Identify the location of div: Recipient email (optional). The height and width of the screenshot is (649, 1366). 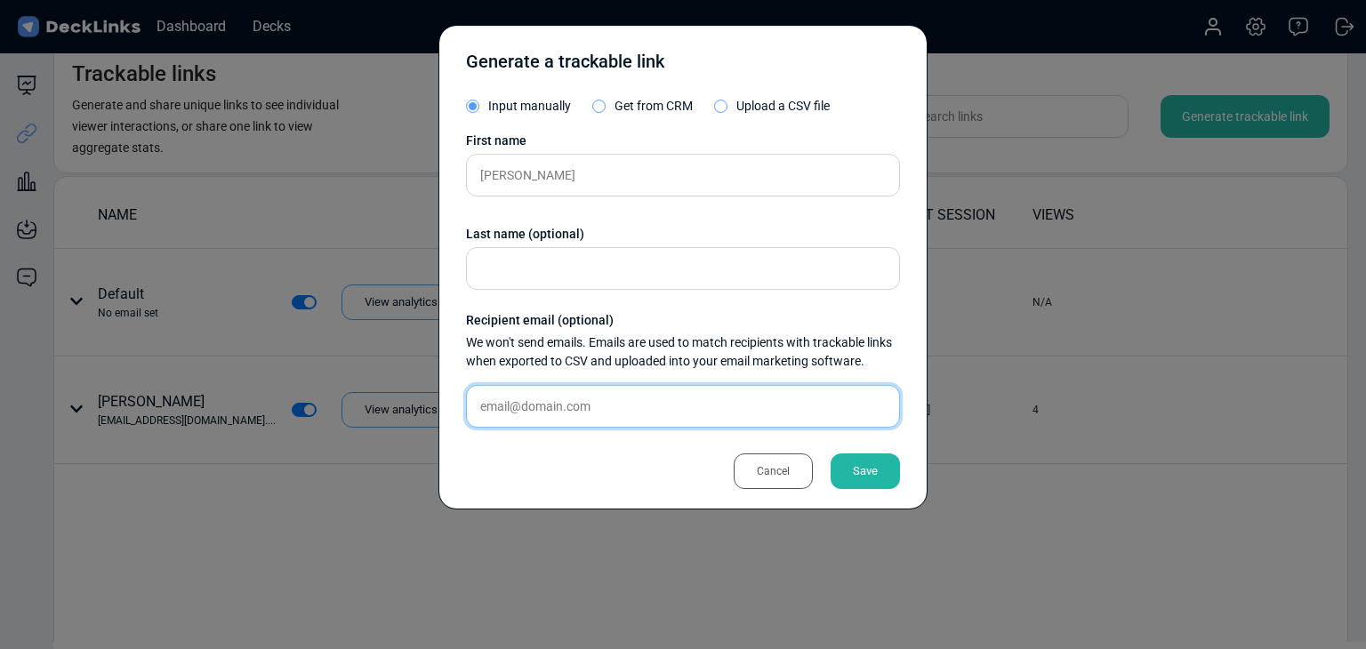
(683, 320).